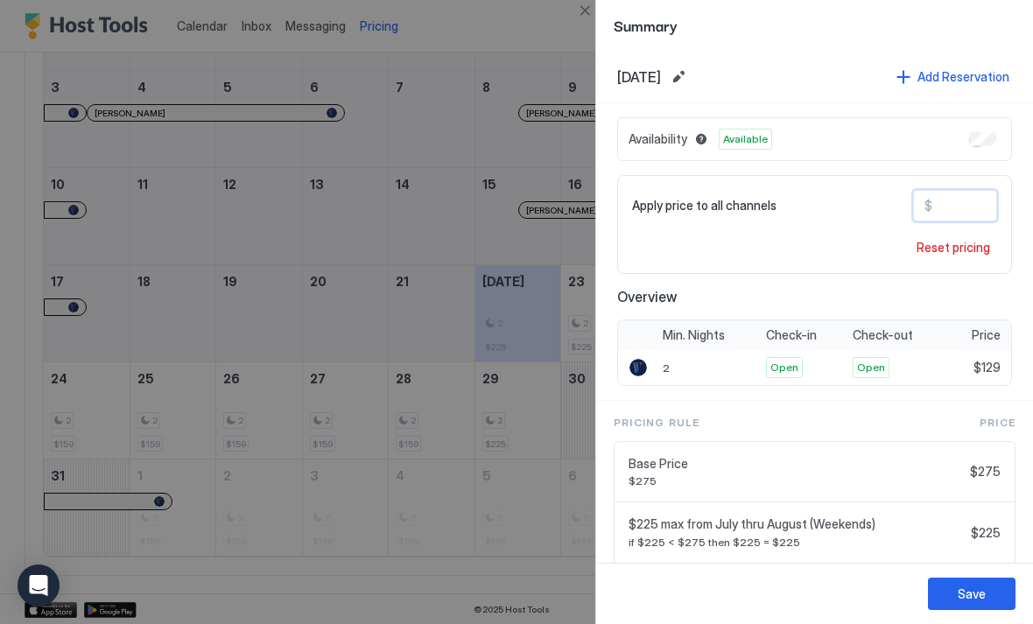 This screenshot has width=1033, height=624. What do you see at coordinates (952, 76) in the screenshot?
I see `button: Add Reservation` at bounding box center [952, 76].